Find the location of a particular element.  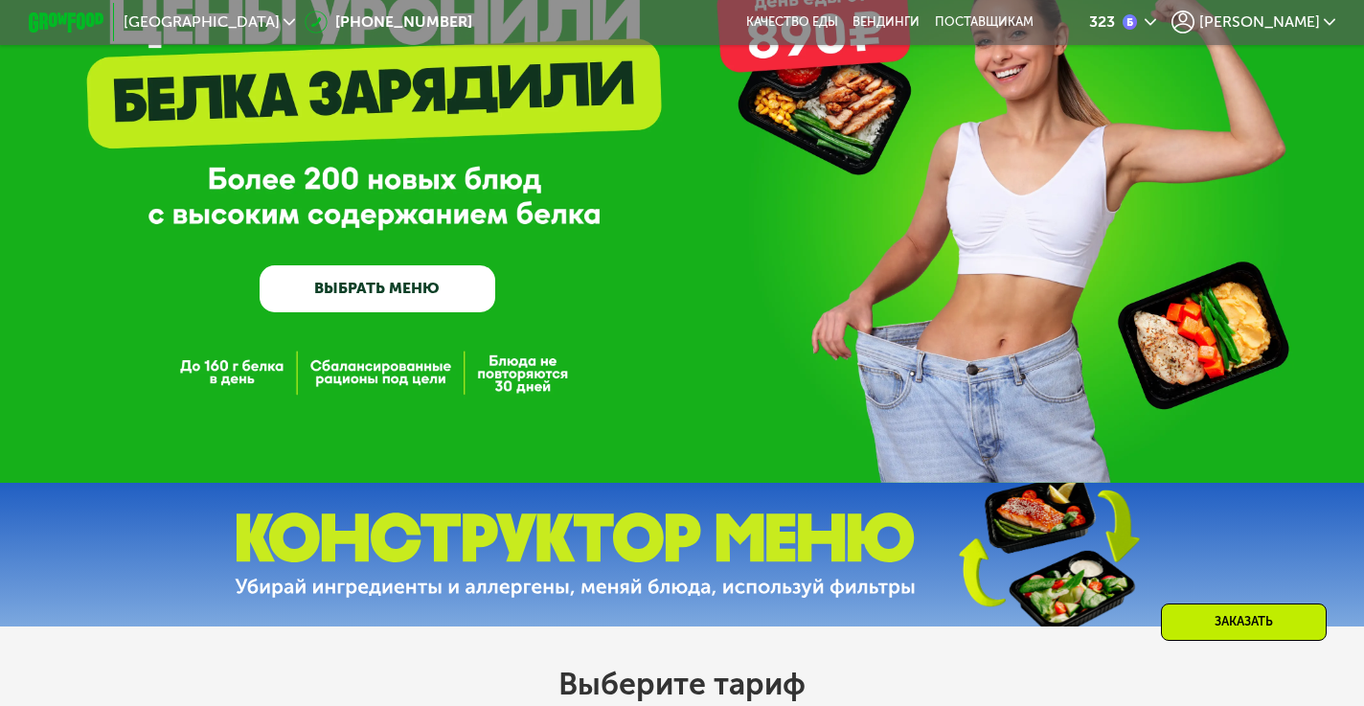

a: ВЫБРАТЬ МЕНЮ is located at coordinates (377, 288).